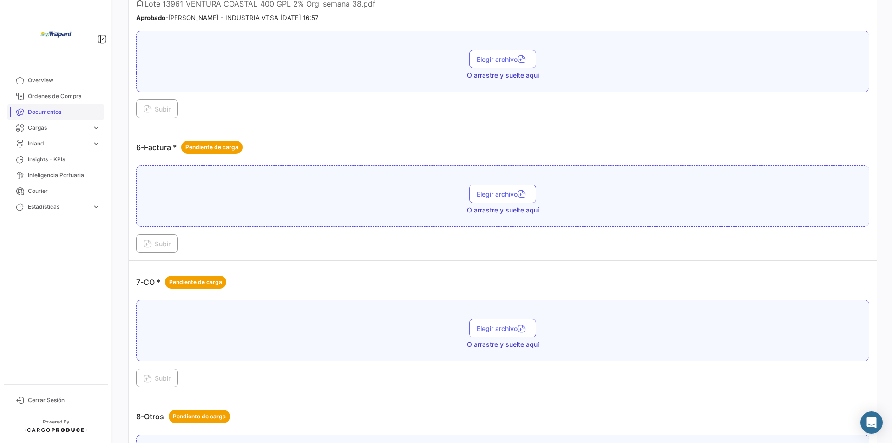  I want to click on a: Órdenes de Compra, so click(56, 96).